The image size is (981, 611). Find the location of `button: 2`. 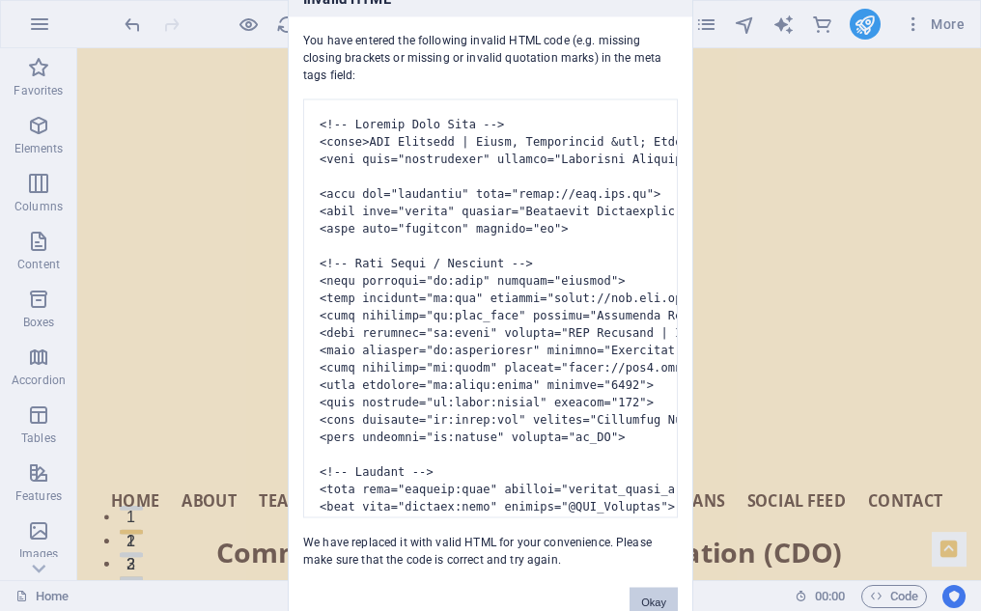

button: 2 is located at coordinates (56, 533).